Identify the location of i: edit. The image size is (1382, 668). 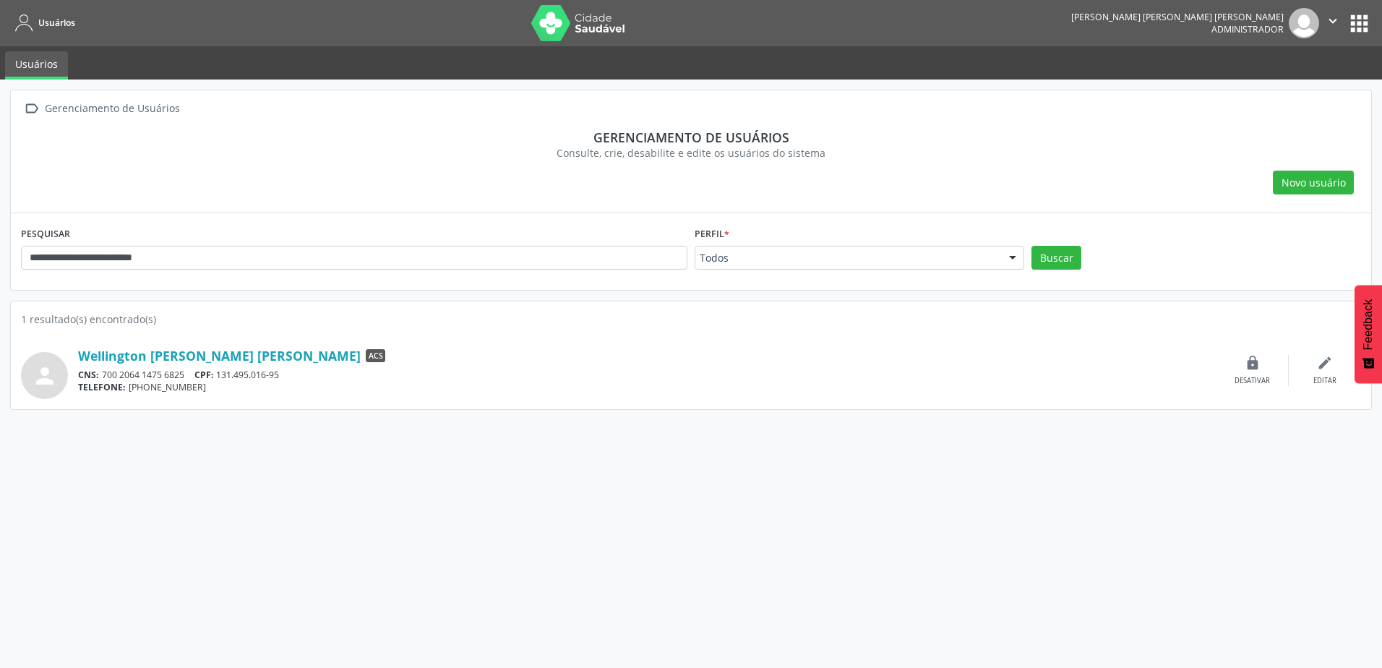
(1325, 363).